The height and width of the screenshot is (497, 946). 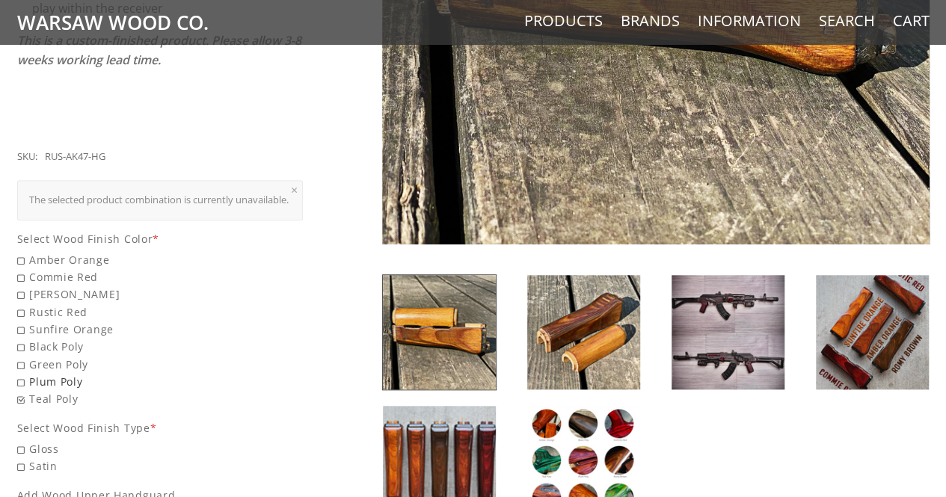 I want to click on span: Amber Orange, so click(x=160, y=259).